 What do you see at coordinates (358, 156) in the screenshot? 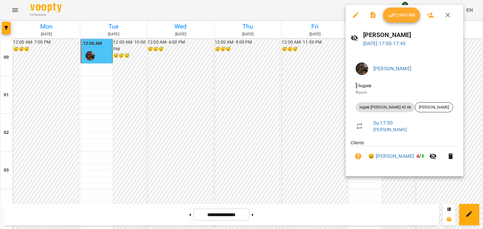
I see `button: Unpaid. Bill the attendance?` at bounding box center [358, 156].